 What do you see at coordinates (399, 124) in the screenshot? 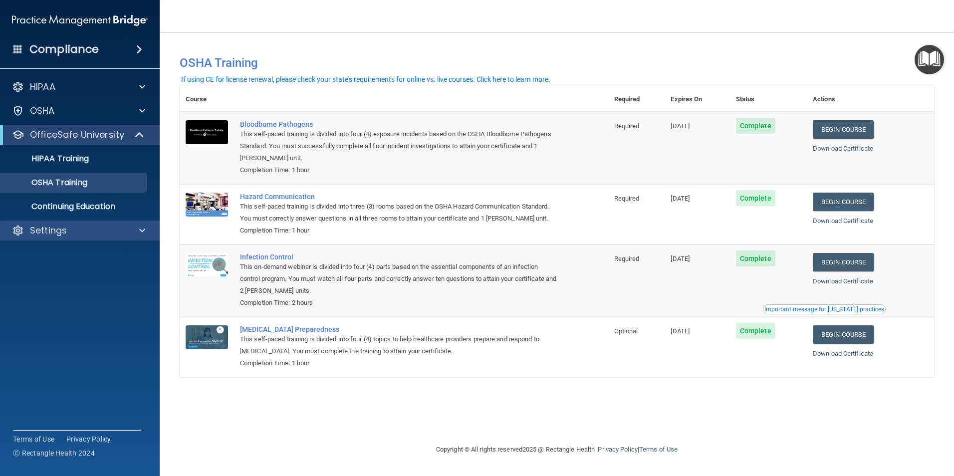
I see `a: Bloodborne Pathogens` at bounding box center [399, 124].